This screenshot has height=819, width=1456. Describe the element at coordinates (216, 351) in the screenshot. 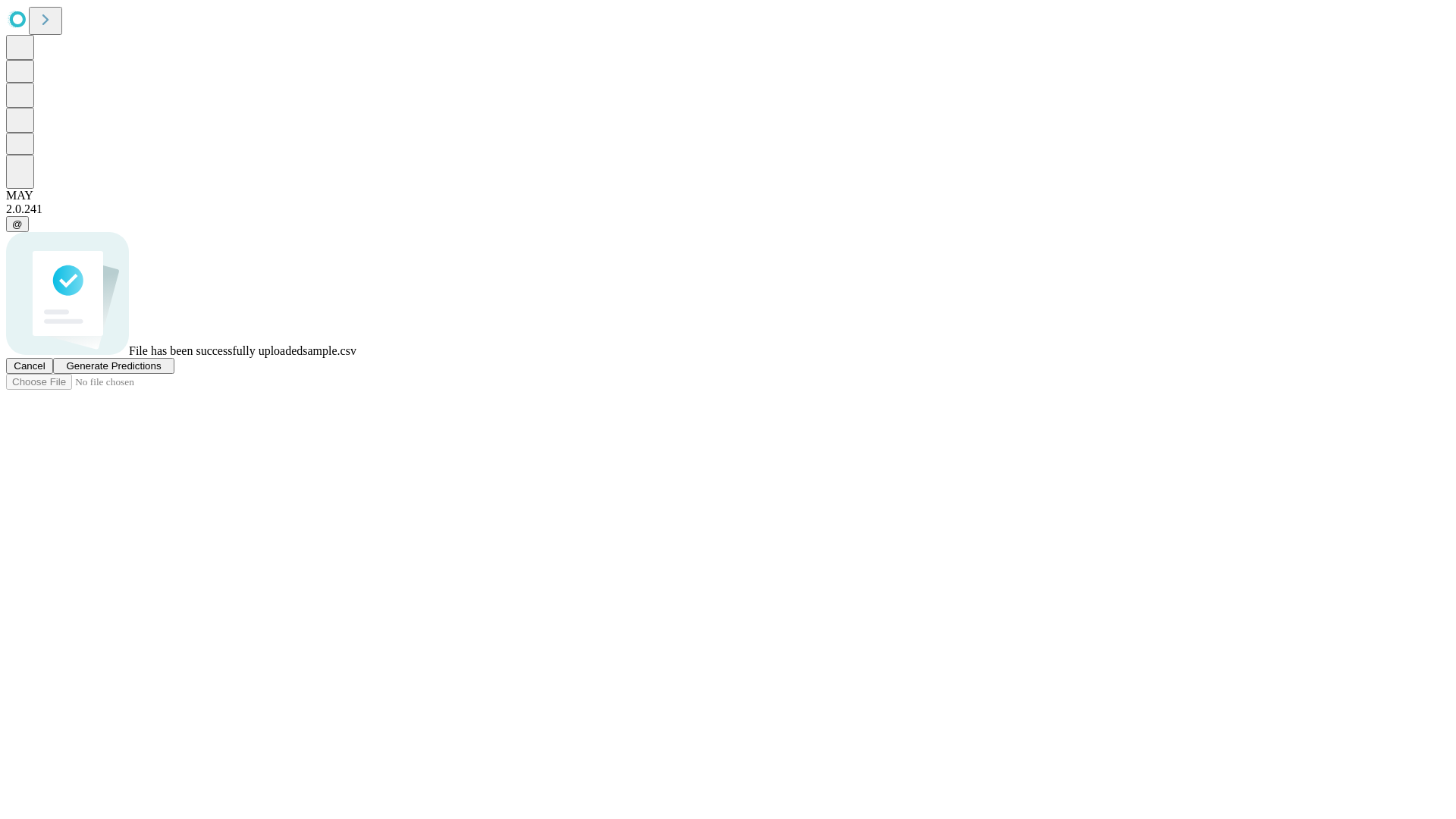

I see `span: File has been successfully uploaded` at that location.